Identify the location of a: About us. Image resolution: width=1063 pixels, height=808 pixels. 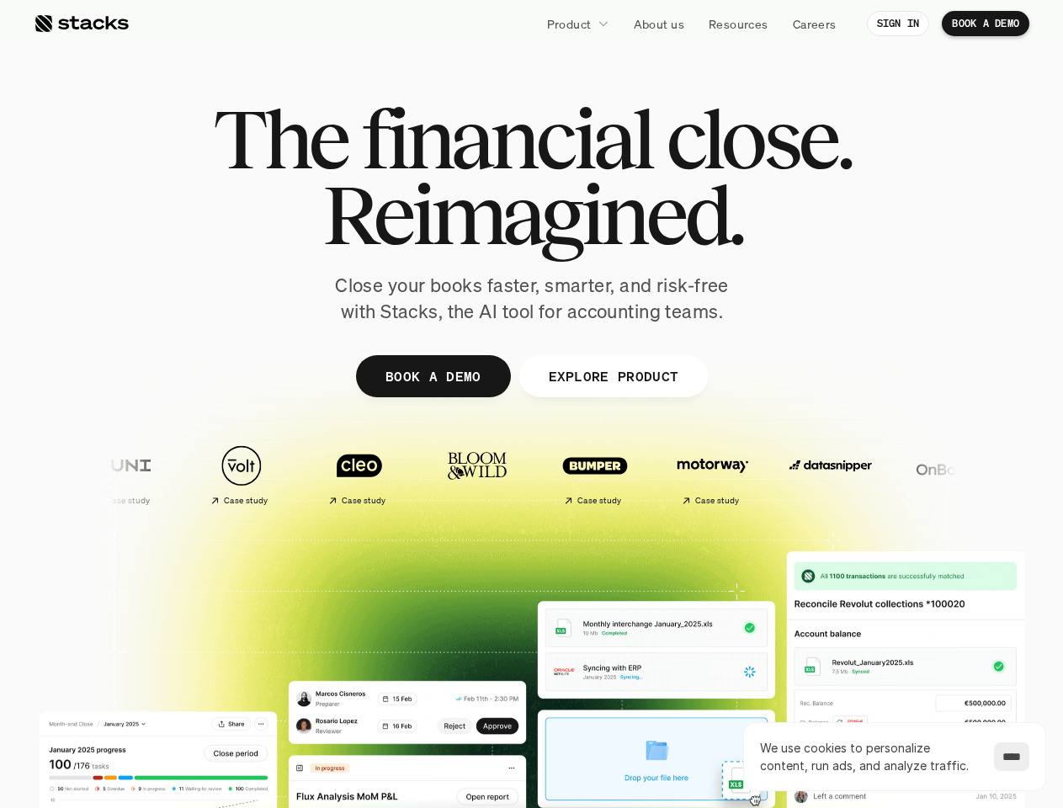
(659, 24).